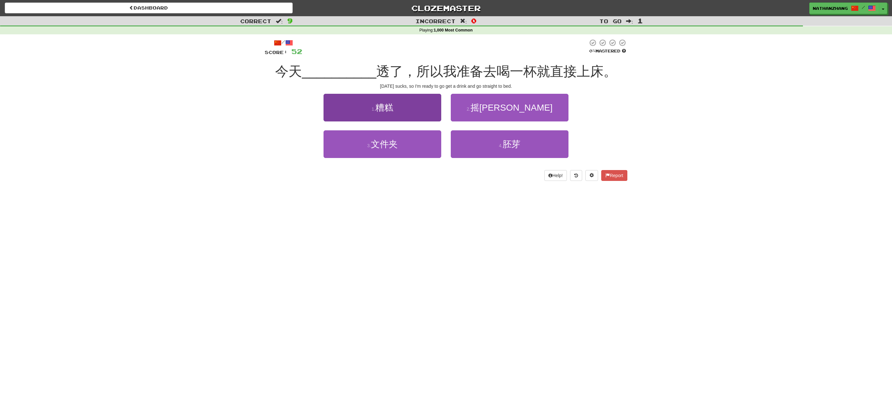 Image resolution: width=892 pixels, height=412 pixels. Describe the element at coordinates (453, 30) in the screenshot. I see `strong: 1,000 Most Common` at that location.